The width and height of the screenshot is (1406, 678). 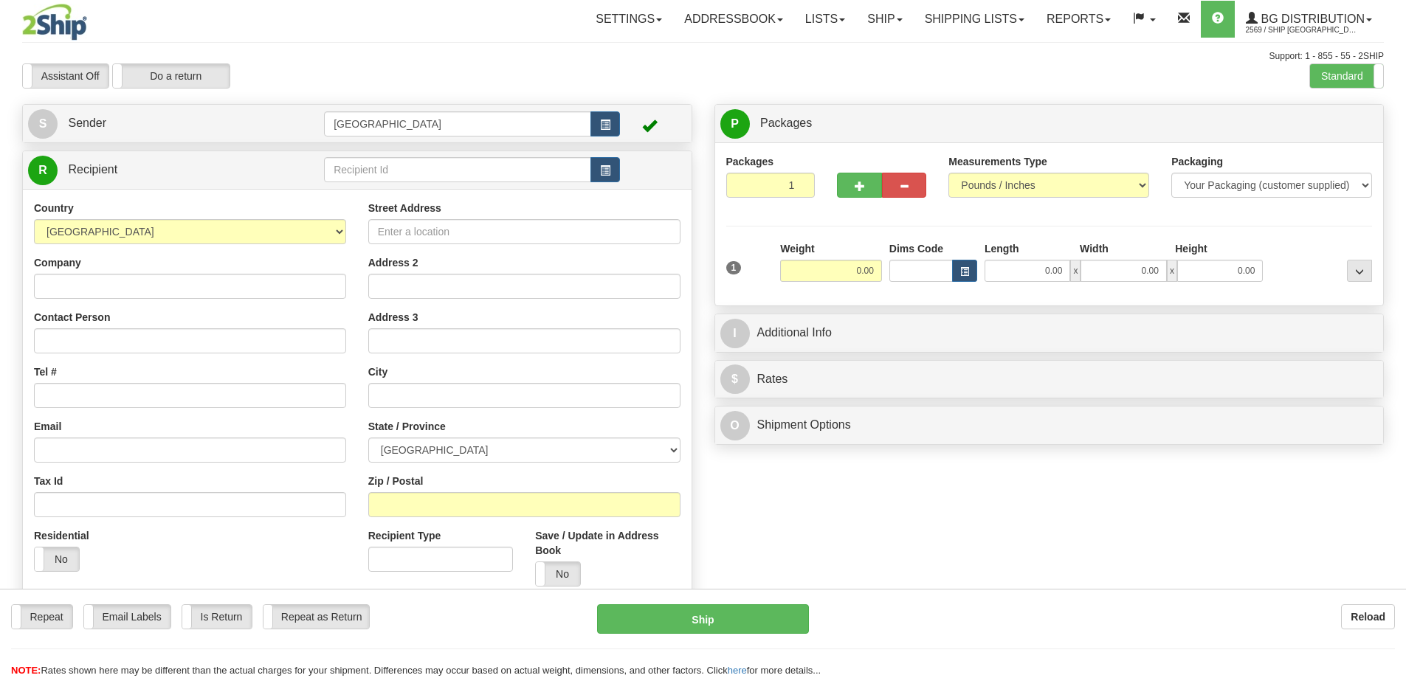 What do you see at coordinates (786, 123) in the screenshot?
I see `span: Packages` at bounding box center [786, 123].